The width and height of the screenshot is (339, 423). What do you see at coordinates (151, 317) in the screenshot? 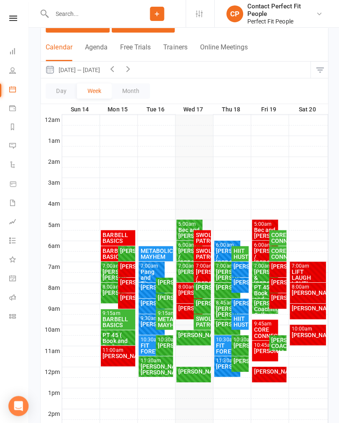
I see `div: 9:30am` at bounding box center [151, 317].